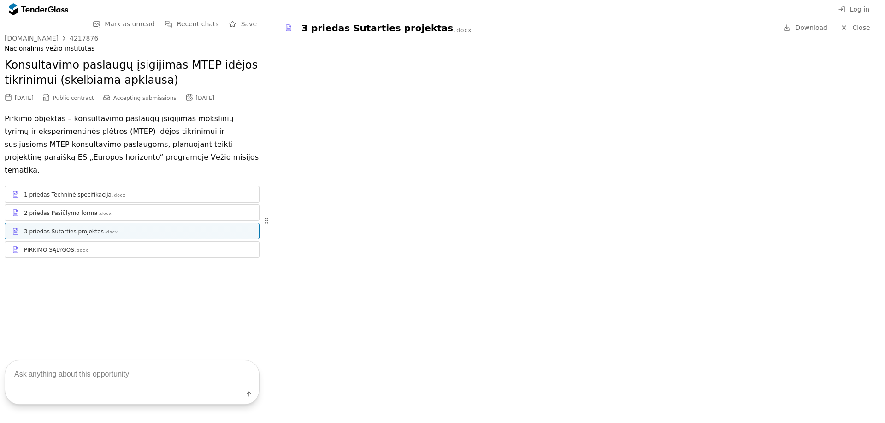 The image size is (885, 423). Describe the element at coordinates (49, 250) in the screenshot. I see `div: PIRKIMO SĄLYGOS` at that location.